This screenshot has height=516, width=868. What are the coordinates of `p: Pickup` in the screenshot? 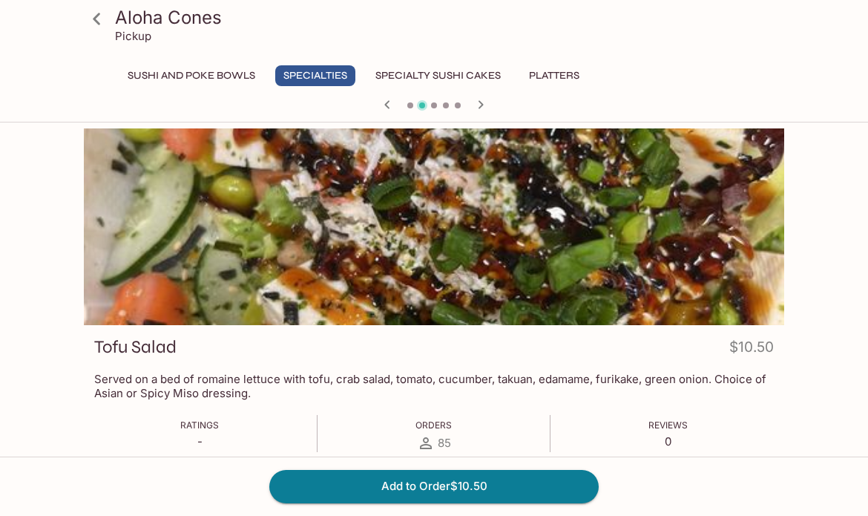 It's located at (133, 36).